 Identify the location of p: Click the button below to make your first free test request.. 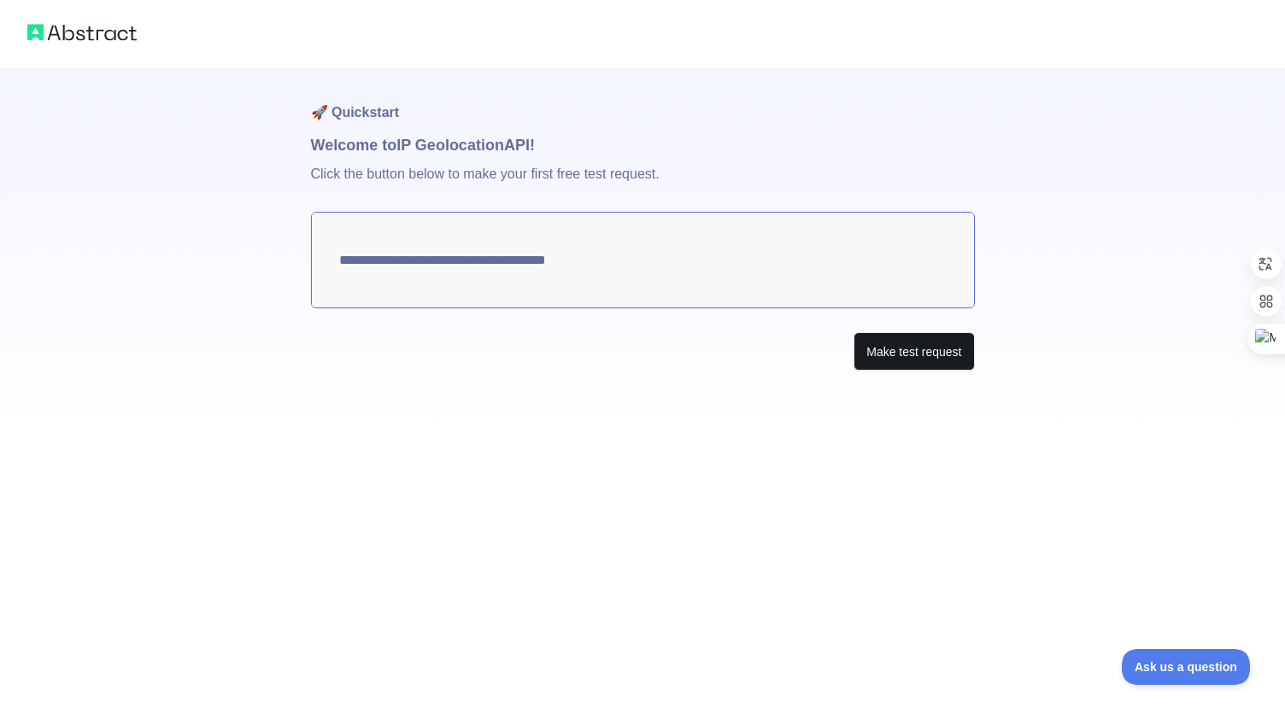
(642, 184).